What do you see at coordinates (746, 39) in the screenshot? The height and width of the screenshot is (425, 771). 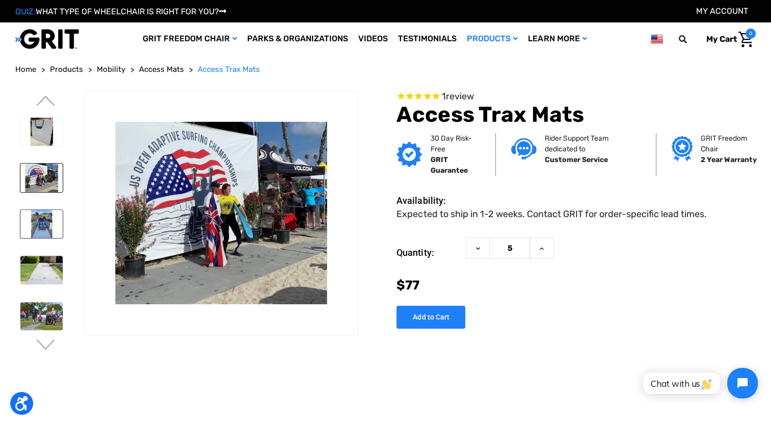 I see `img: Cart` at bounding box center [746, 39].